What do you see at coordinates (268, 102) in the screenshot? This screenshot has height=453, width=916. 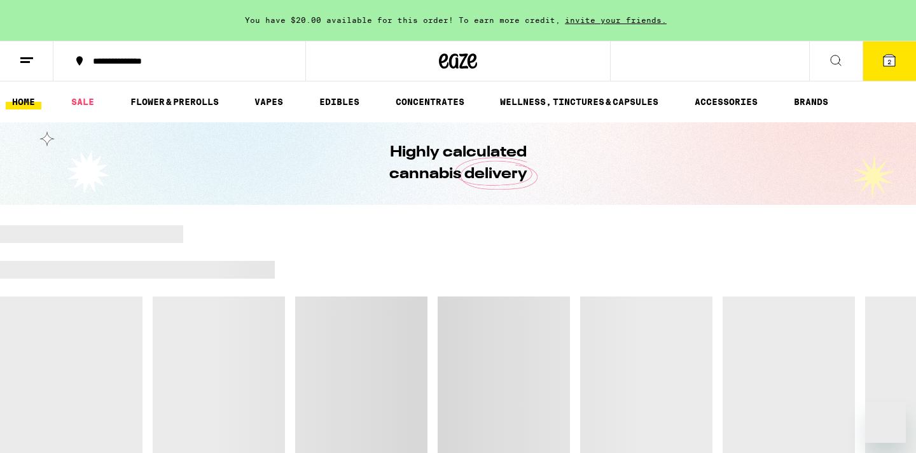 I see `a: VAPES` at bounding box center [268, 102].